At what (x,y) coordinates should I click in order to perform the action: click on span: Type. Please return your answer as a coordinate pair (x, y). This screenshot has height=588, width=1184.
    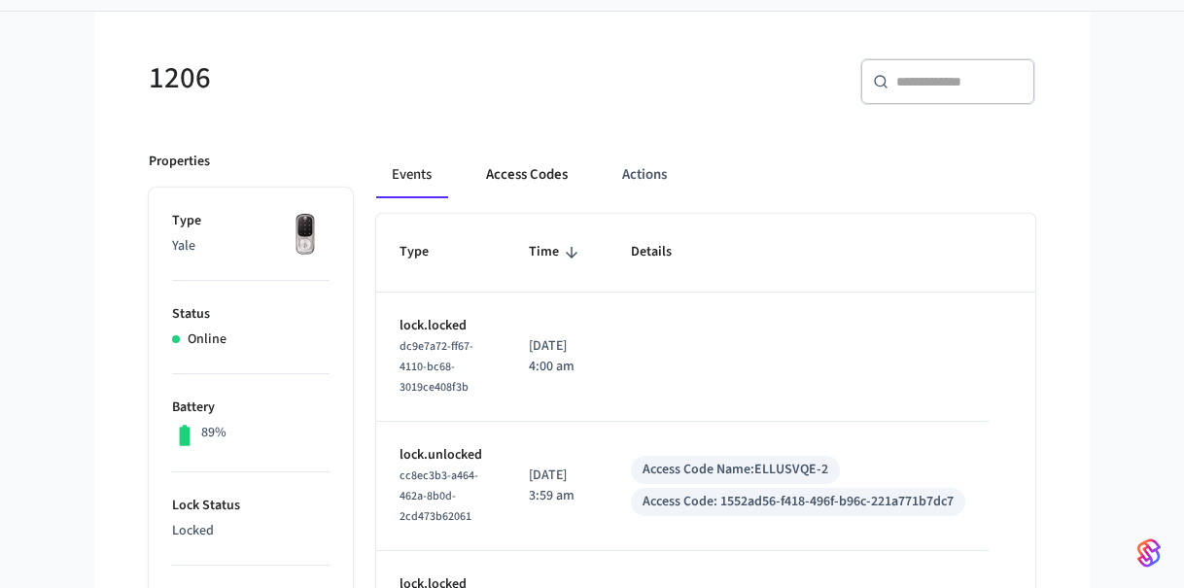
    Looking at the image, I should click on (427, 252).